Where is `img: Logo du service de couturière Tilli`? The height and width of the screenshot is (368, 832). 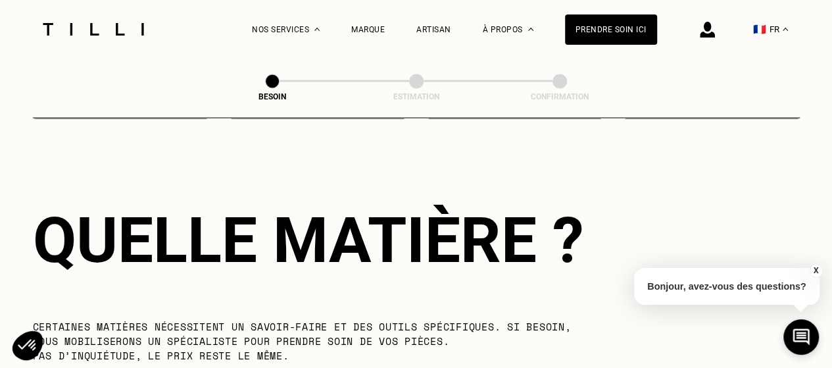
img: Logo du service de couturière Tilli is located at coordinates (93, 29).